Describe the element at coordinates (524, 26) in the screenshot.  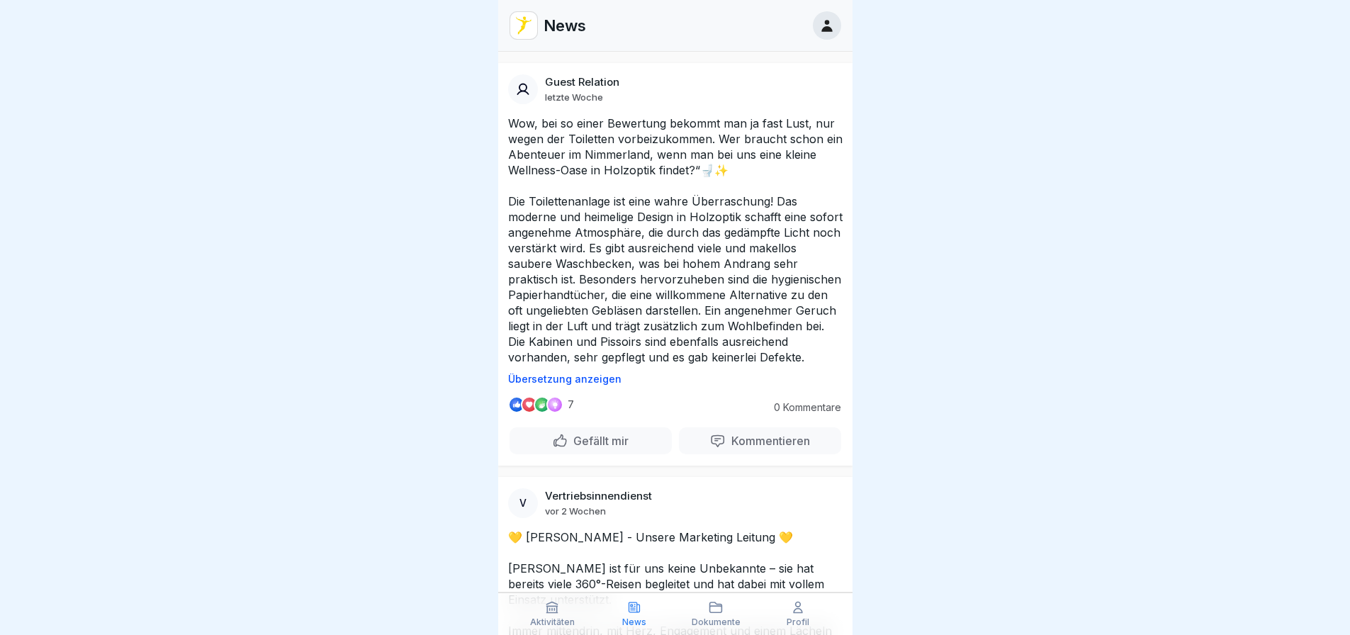
I see `img: vd4jgc378hxa8p7qw0fvrl7x.png` at that location.